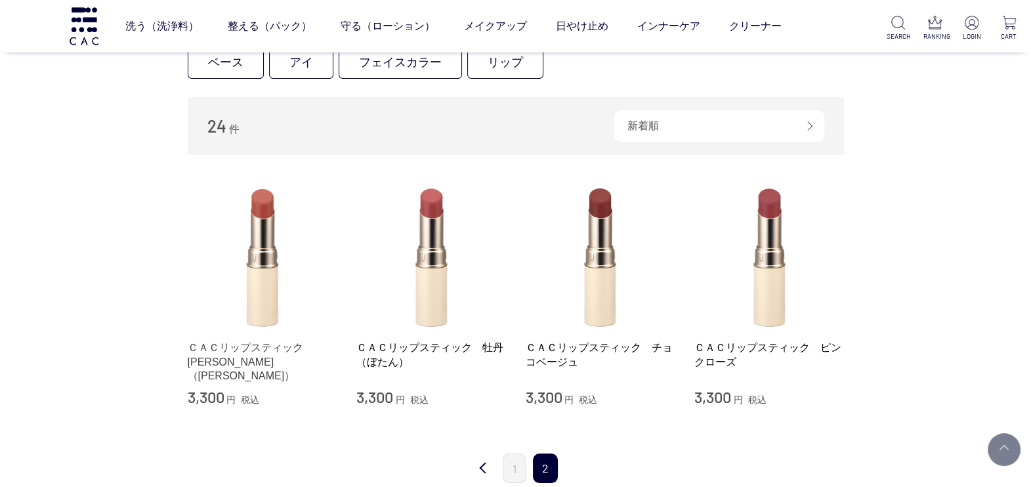 This screenshot has width=1031, height=487. Describe the element at coordinates (162, 26) in the screenshot. I see `a: 洗う（洗浄料）` at that location.